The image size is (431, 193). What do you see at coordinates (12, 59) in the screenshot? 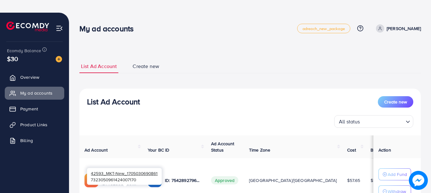
I see `span: $30` at bounding box center [12, 59].